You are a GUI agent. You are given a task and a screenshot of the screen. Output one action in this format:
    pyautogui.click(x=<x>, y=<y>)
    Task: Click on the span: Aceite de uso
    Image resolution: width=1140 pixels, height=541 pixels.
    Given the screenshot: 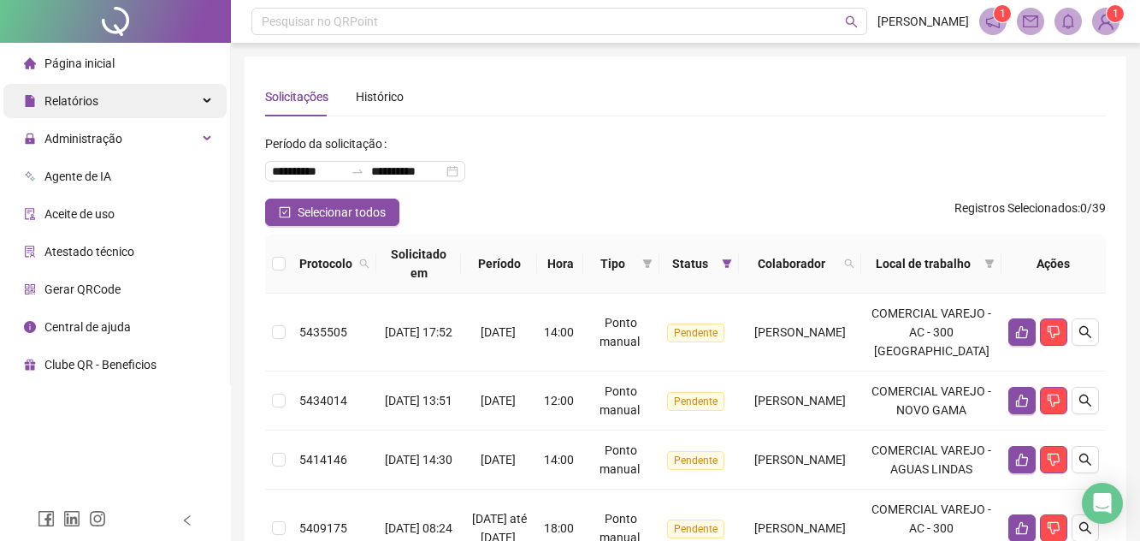 What is the action you would take?
    pyautogui.click(x=80, y=214)
    